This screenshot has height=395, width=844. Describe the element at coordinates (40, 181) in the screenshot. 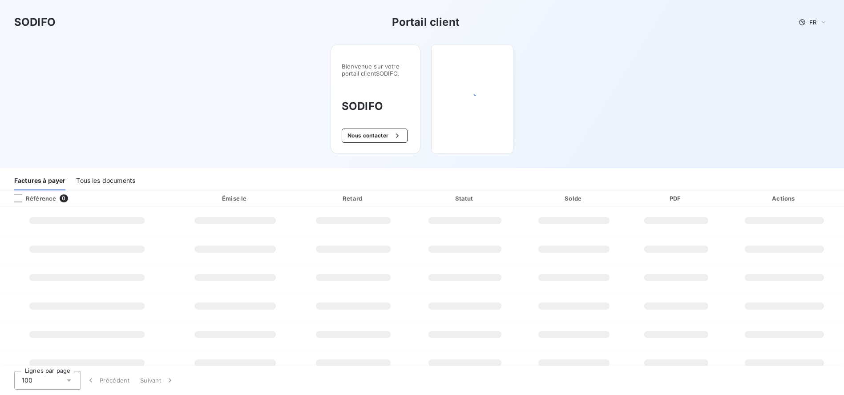

I see `div: Factures à payer` at that location.